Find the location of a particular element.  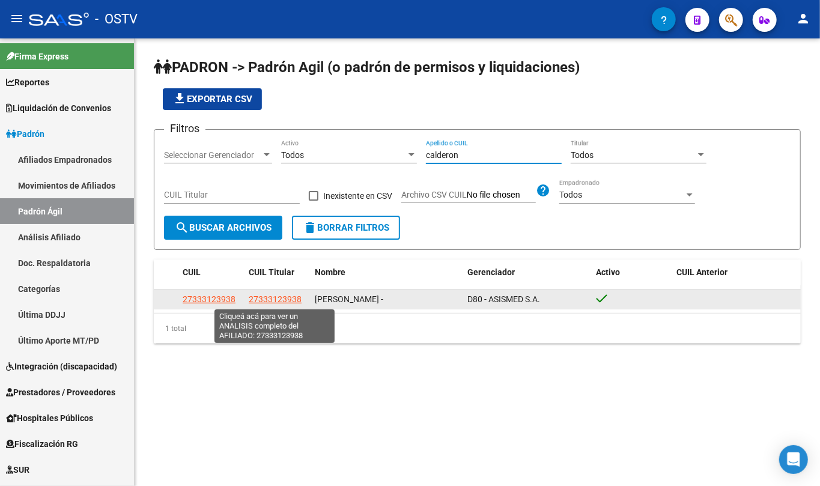

img: logo_orange.svg is located at coordinates (24, 24).